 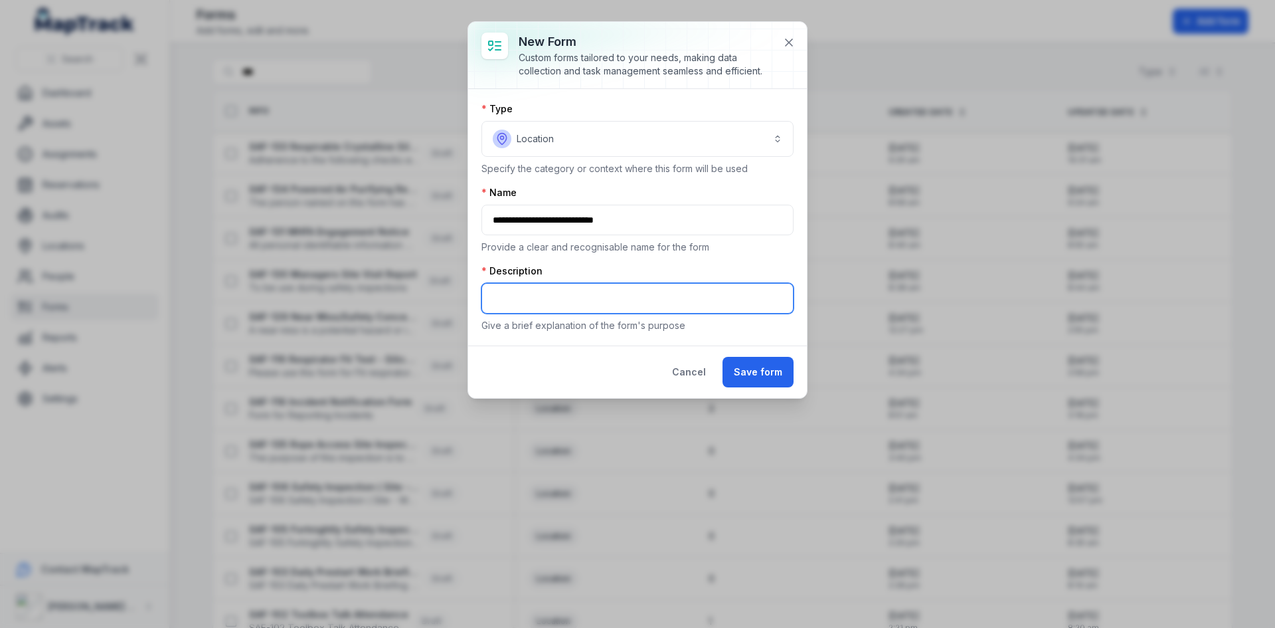 What do you see at coordinates (512, 271) in the screenshot?
I see `label: Description` at bounding box center [512, 271].